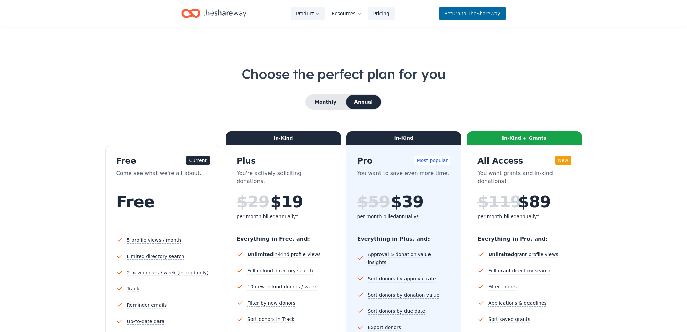  What do you see at coordinates (283, 179) in the screenshot?
I see `div: You're actively soliciting donations.` at bounding box center [283, 179].